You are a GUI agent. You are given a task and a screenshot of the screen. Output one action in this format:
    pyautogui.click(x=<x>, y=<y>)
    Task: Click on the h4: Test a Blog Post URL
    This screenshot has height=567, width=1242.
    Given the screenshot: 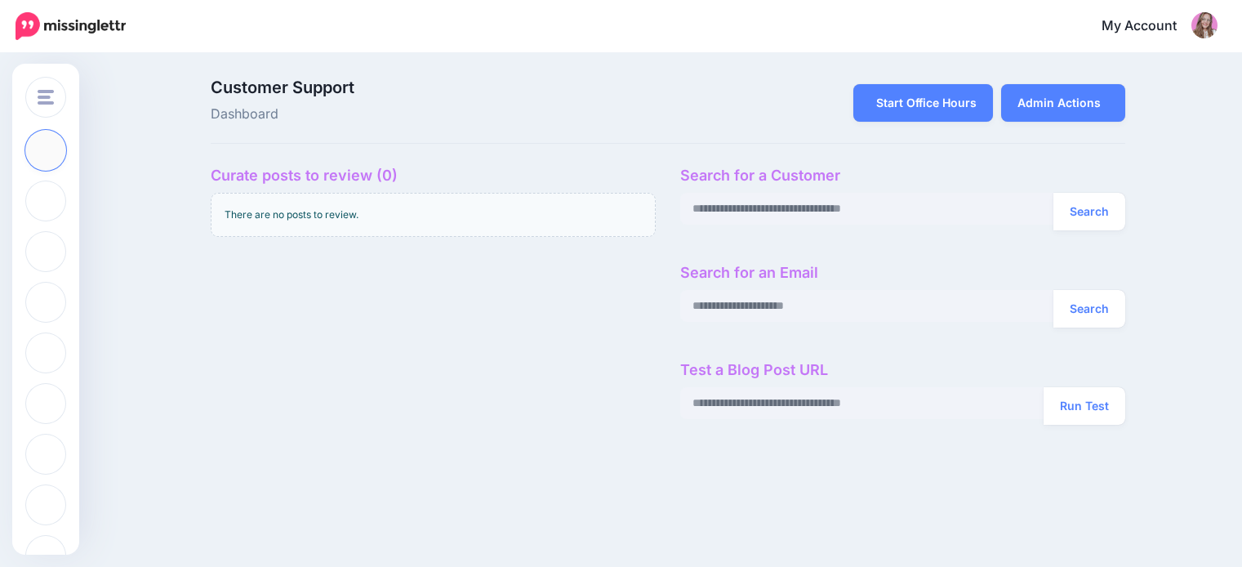 What is the action you would take?
    pyautogui.click(x=902, y=370)
    